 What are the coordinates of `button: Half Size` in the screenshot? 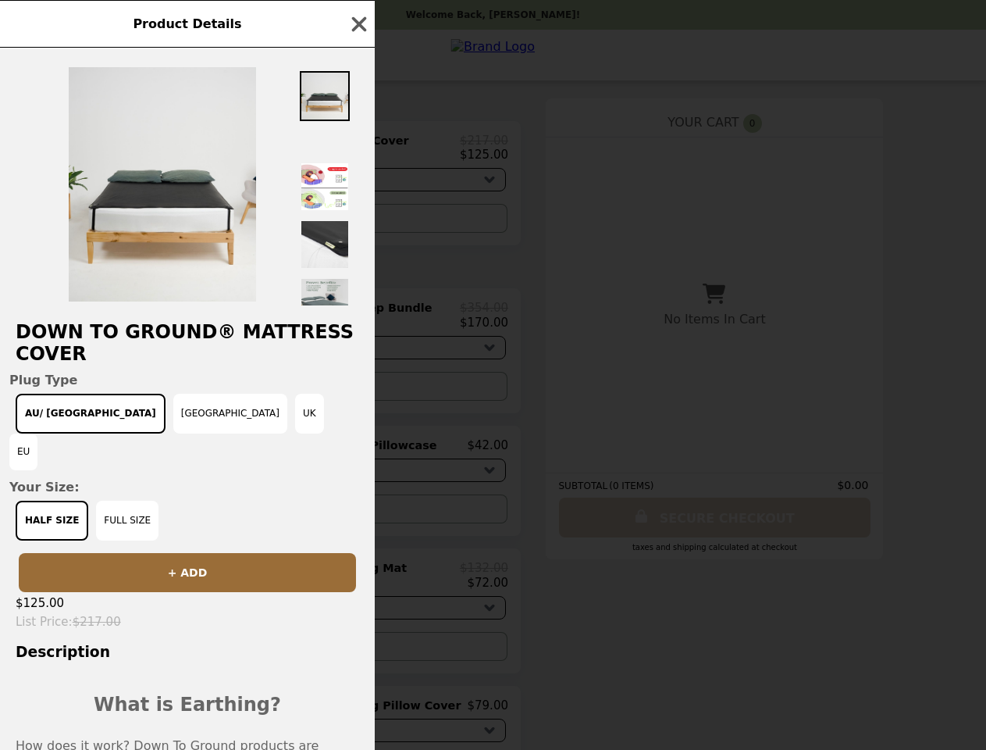 It's located at (52, 520).